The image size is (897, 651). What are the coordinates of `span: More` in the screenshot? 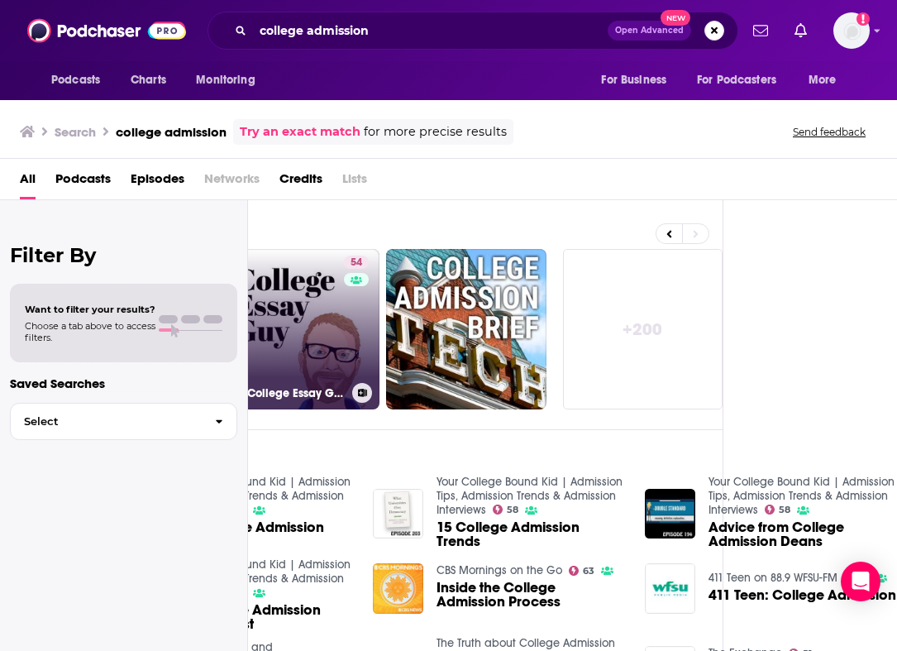 It's located at (823, 80).